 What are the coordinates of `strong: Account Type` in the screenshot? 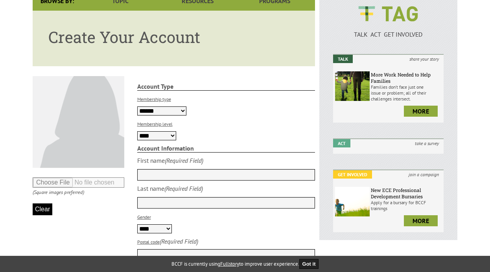 It's located at (226, 86).